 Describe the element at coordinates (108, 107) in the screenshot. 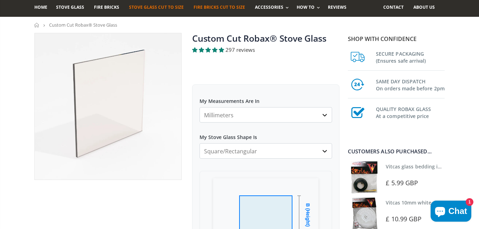

I see `img: stove_glass_made_to_measure_800x_crop_center.webp` at that location.